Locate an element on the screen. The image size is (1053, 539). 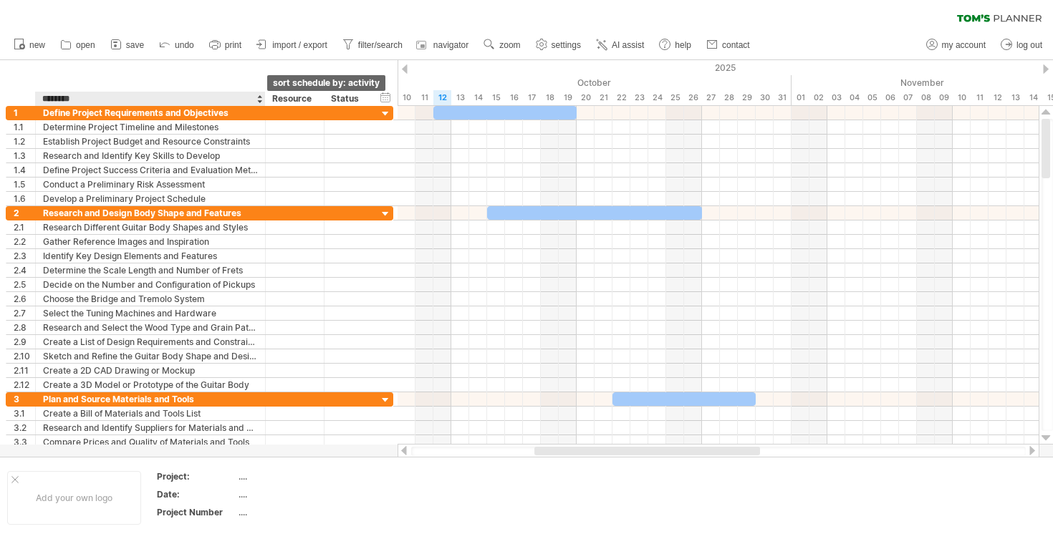
a: help is located at coordinates (675, 45).